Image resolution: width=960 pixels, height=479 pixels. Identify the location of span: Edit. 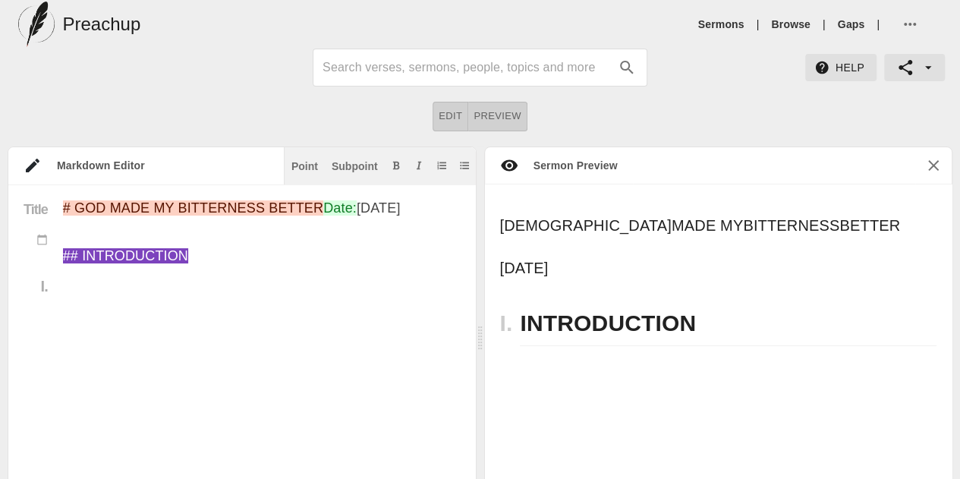
(450, 116).